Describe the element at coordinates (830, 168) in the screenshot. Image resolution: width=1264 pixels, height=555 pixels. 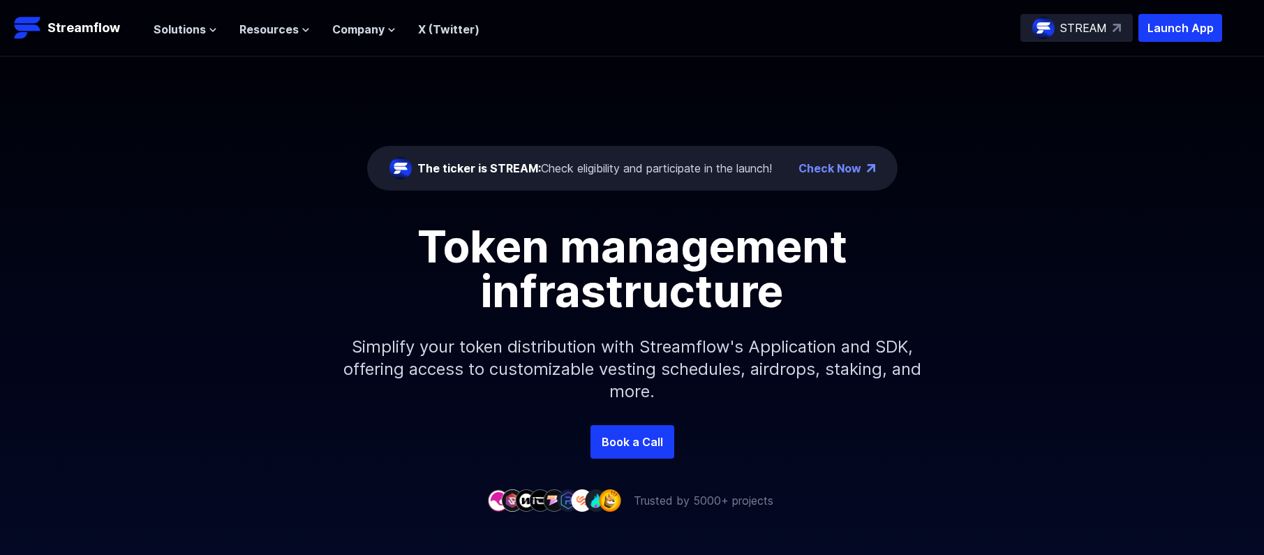
I see `a: Check Now` at that location.